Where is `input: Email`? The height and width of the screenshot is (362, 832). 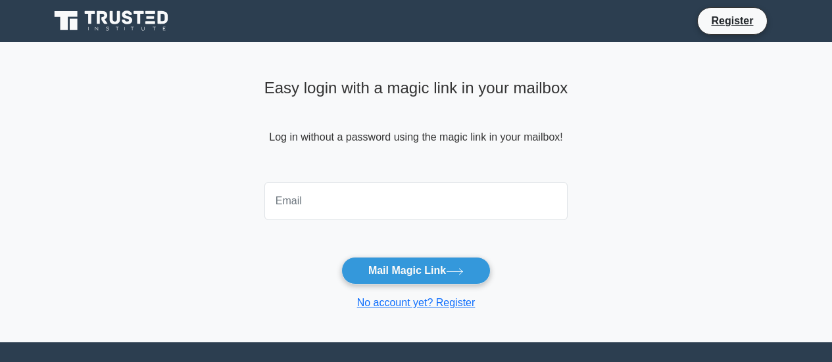
input: Email is located at coordinates (416, 201).